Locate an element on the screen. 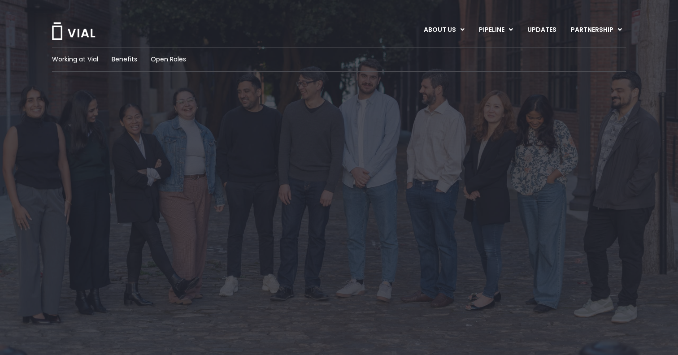 Image resolution: width=678 pixels, height=355 pixels. span: Open Roles is located at coordinates (168, 59).